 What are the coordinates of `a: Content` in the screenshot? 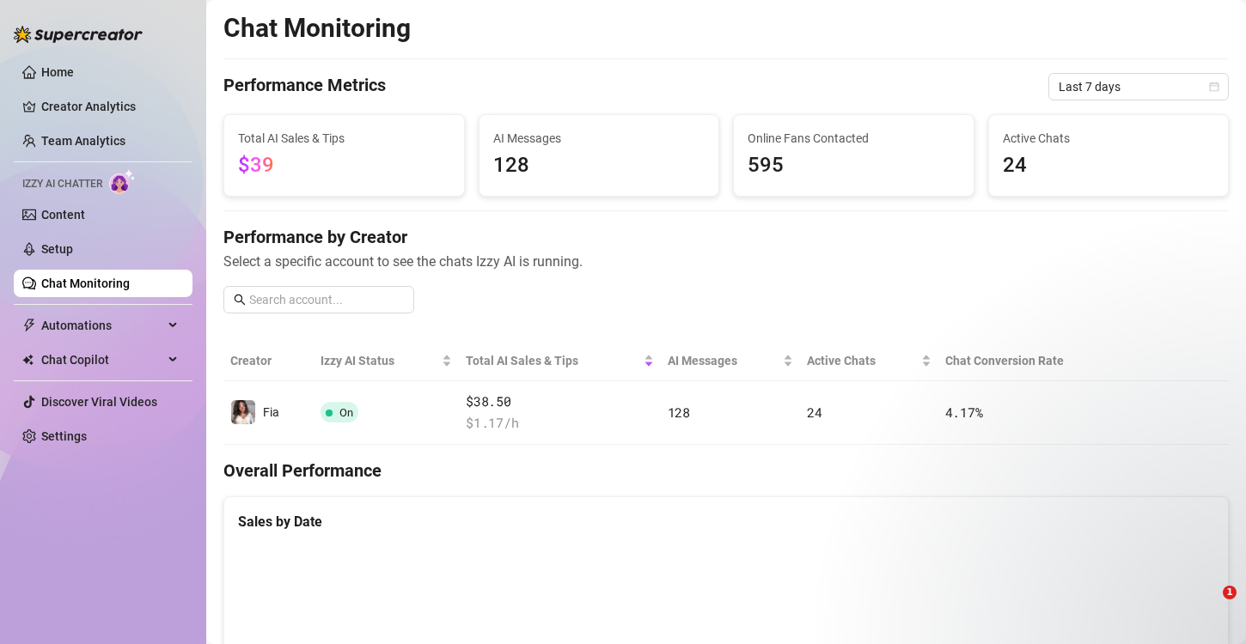 It's located at (63, 215).